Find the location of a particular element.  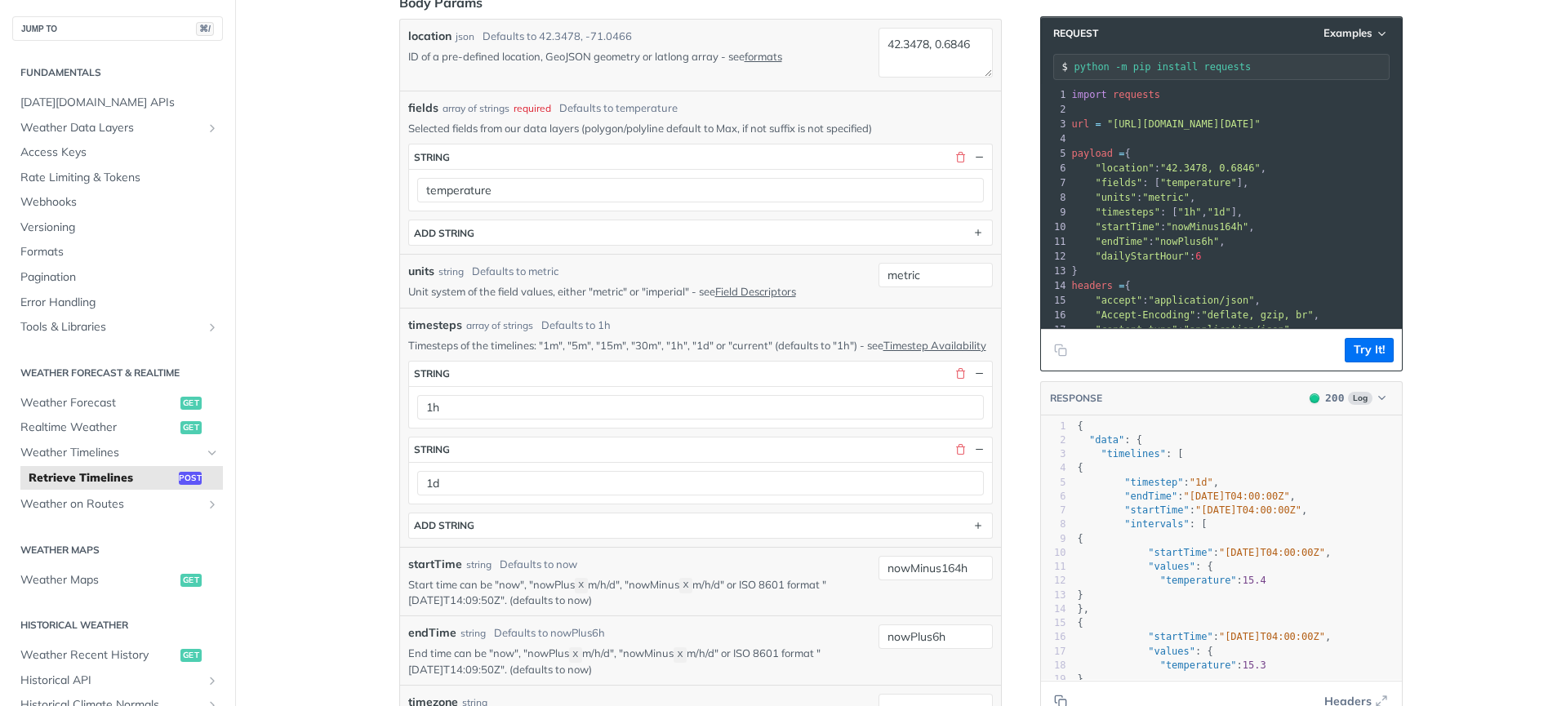

a: Versioning is located at coordinates (118, 228).